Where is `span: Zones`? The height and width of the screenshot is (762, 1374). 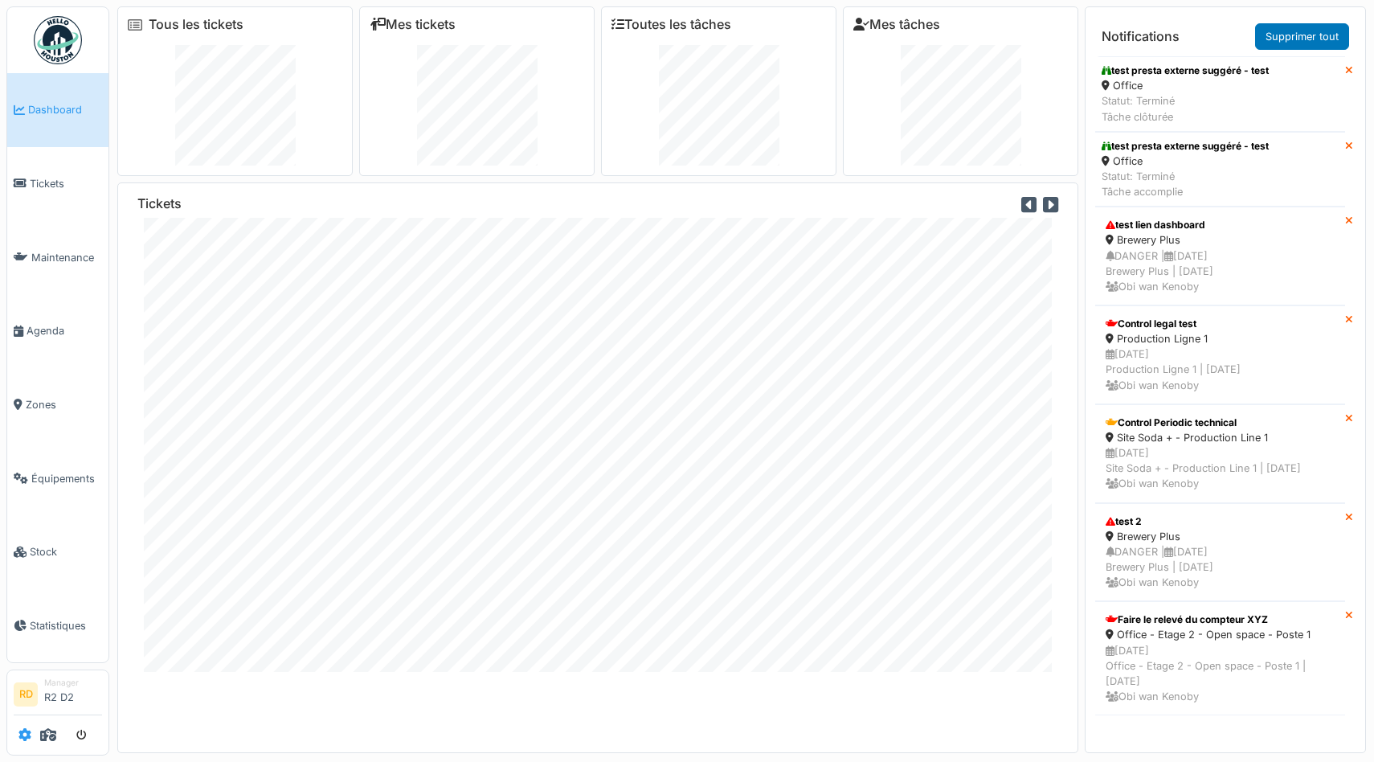 span: Zones is located at coordinates (63, 404).